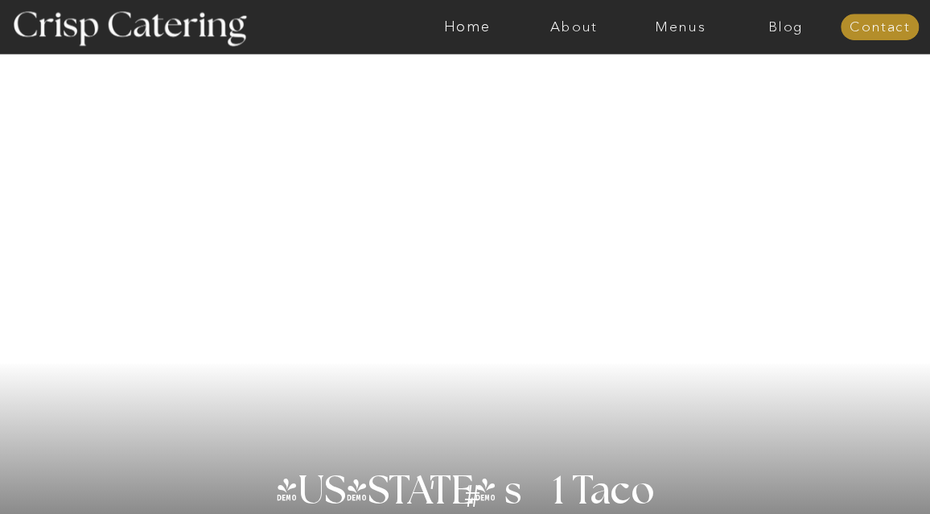 This screenshot has height=514, width=930. Describe the element at coordinates (879, 27) in the screenshot. I see `a: Contact` at that location.